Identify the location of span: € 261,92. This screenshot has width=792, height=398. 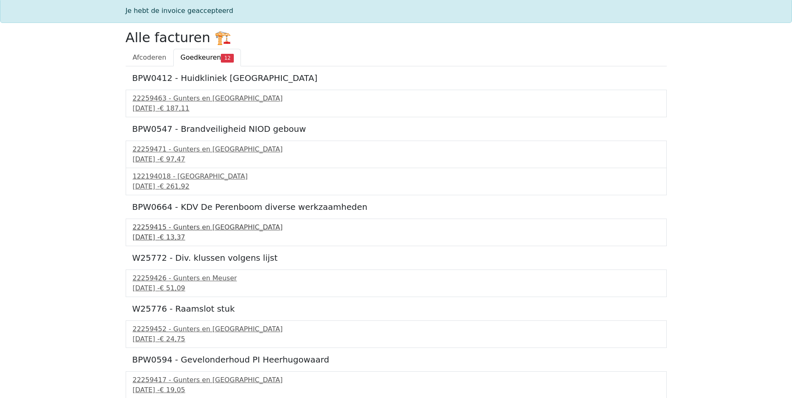
(174, 186).